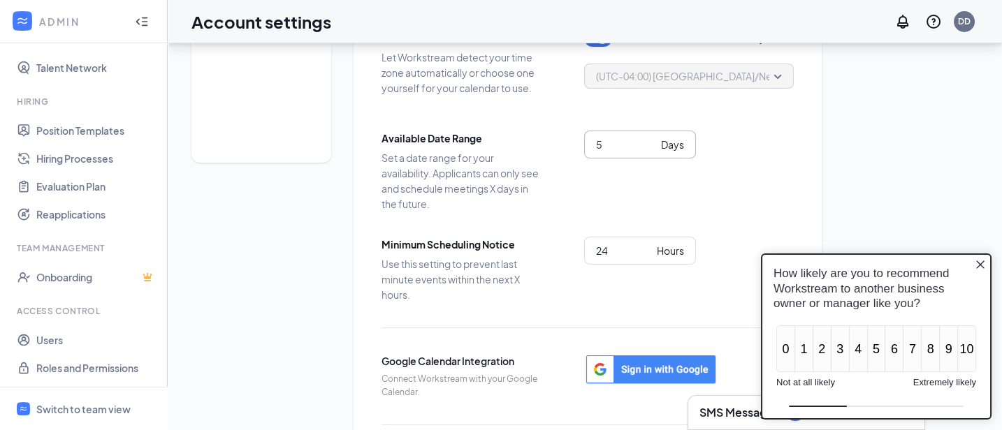  I want to click on span: Not at all likely, so click(55, 140).